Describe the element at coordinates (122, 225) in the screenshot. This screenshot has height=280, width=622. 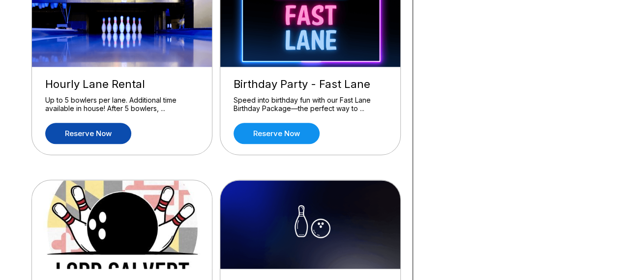
I see `img: Friday Frenzy - Laser Lights` at that location.